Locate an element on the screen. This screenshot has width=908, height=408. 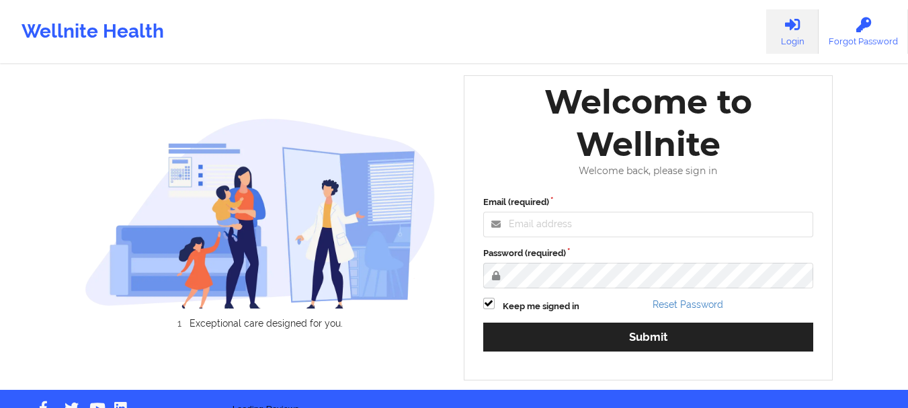
img: wellnite-auth-hero_200.c722682e.png is located at coordinates (260, 212).